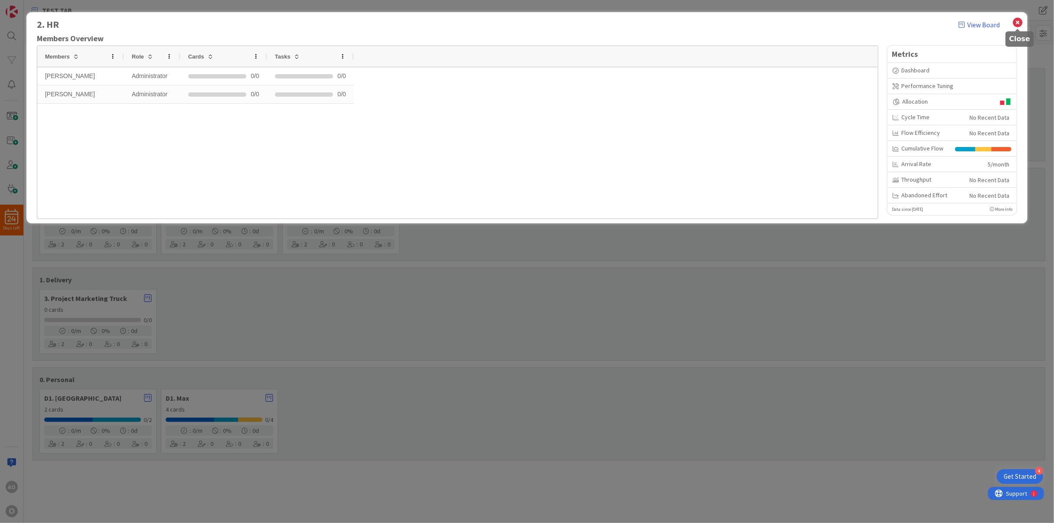 Image resolution: width=1054 pixels, height=523 pixels. I want to click on div: Get Started, so click(1020, 477).